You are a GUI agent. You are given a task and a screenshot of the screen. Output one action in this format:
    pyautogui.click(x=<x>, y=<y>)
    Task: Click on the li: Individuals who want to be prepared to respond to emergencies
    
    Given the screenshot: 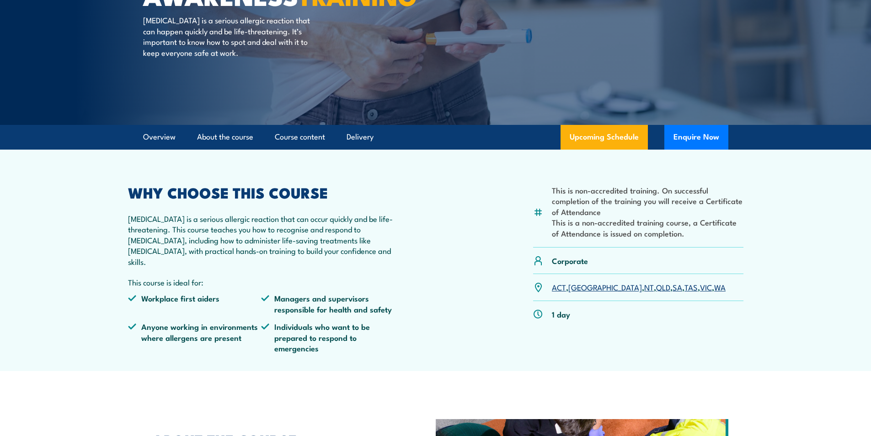 What is the action you would take?
    pyautogui.click(x=328, y=337)
    